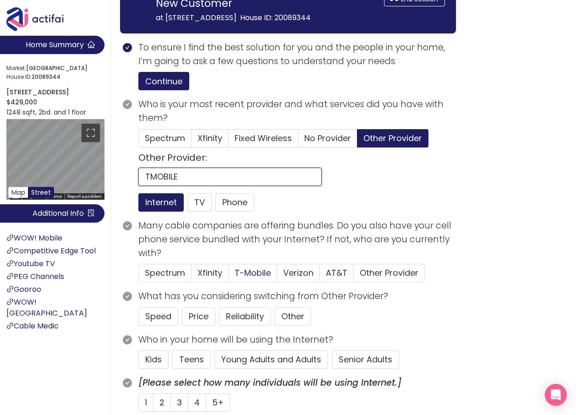 Image resolution: width=576 pixels, height=415 pixels. Describe the element at coordinates (556, 395) in the screenshot. I see `div: Open Intercom Messenger` at that location.